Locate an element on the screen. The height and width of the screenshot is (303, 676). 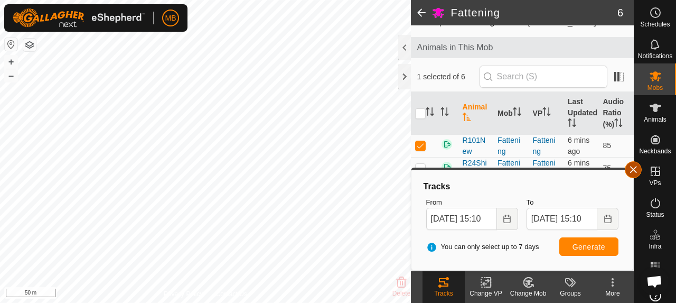
button: Map Layers is located at coordinates (30, 45).